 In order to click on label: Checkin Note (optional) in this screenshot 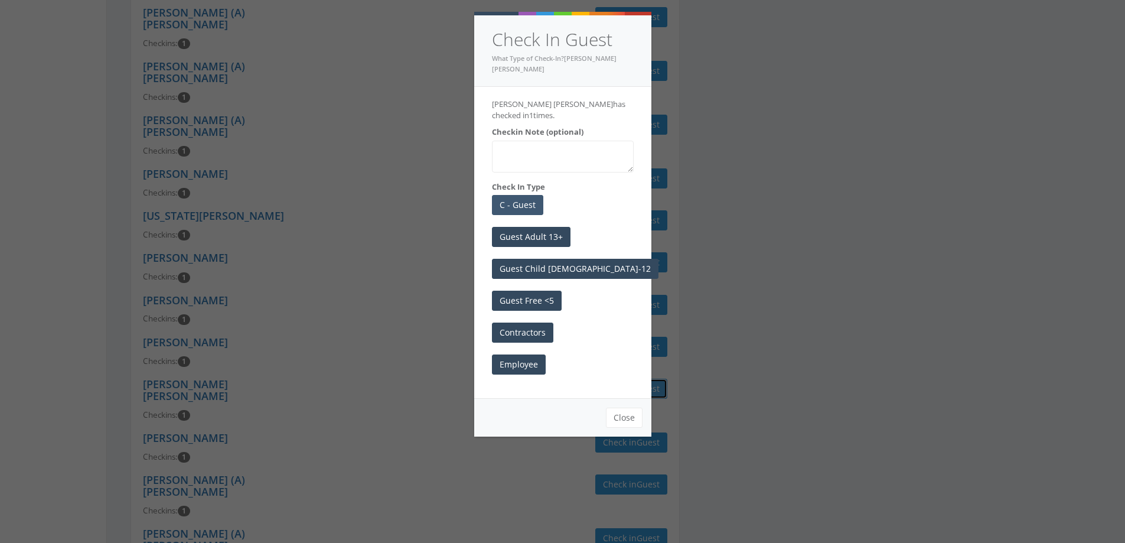, I will do `click(537, 132)`.